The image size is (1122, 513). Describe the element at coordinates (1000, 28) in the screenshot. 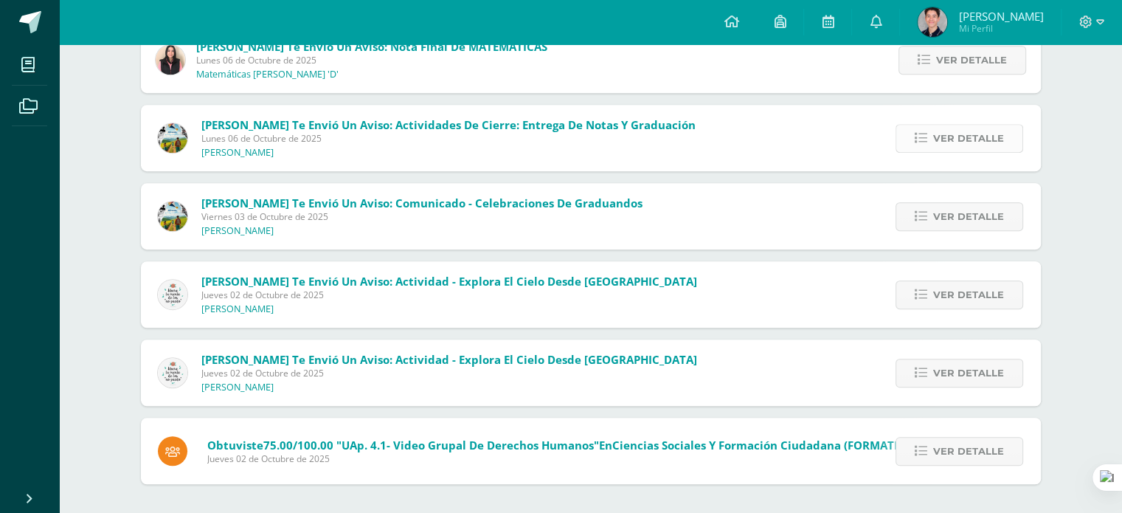

I see `span: Mi Perfil` at that location.